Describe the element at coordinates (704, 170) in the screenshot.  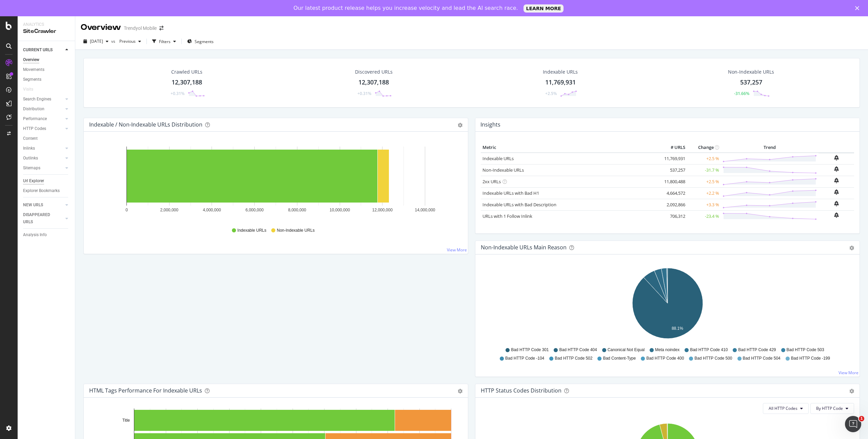
I see `td: -31.7 %` at that location.